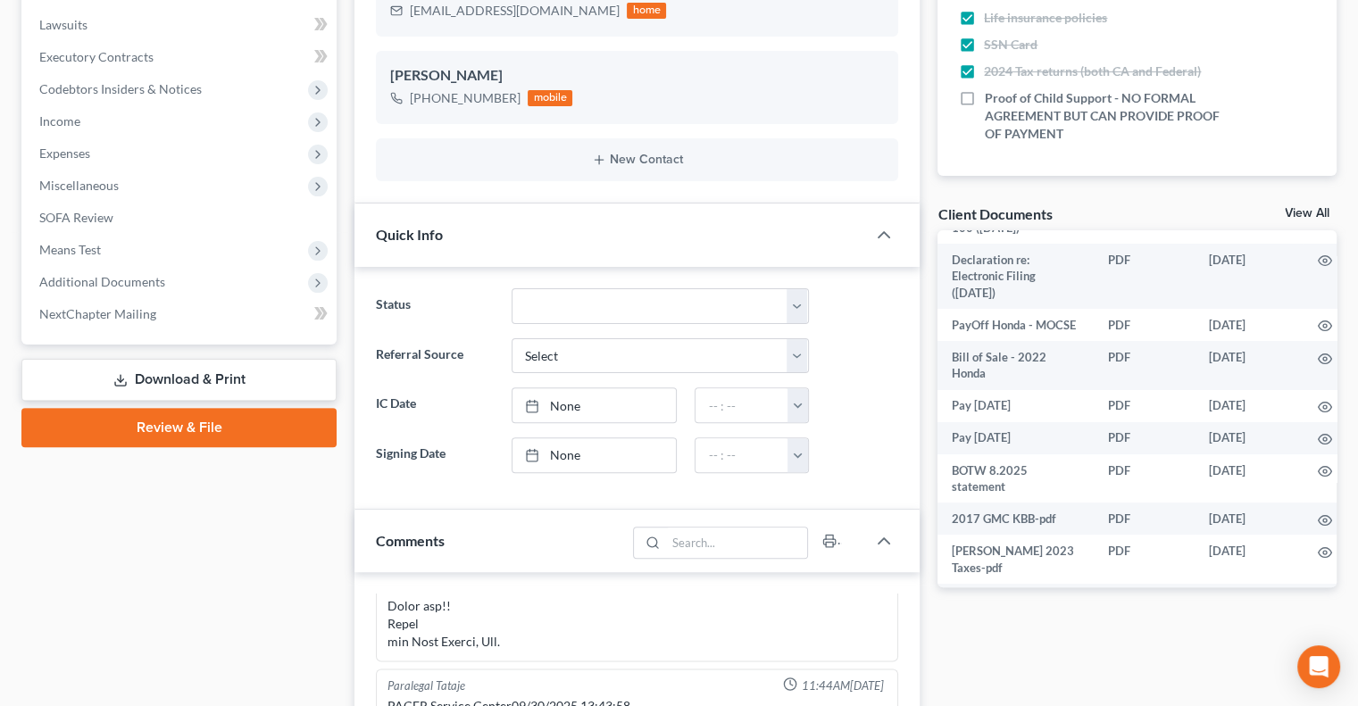 Image resolution: width=1358 pixels, height=706 pixels. What do you see at coordinates (1092, 71) in the screenshot?
I see `span: 2024 Tax returns (both CA and Federal)` at bounding box center [1092, 71].